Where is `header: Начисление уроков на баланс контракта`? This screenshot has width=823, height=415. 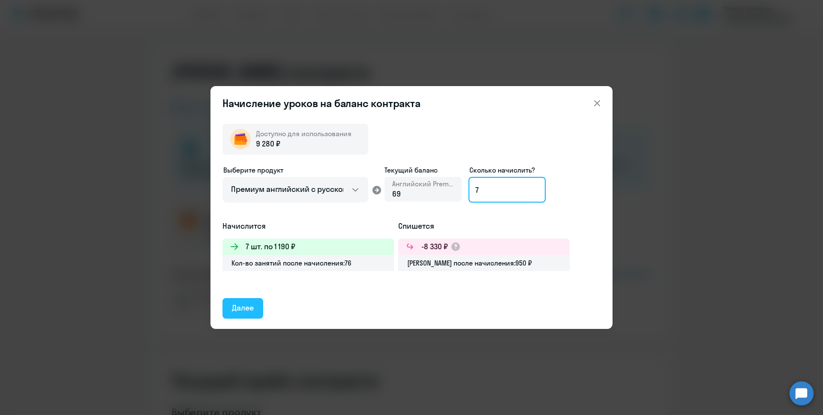 header: Начисление уроков на баланс контракта is located at coordinates (412, 103).